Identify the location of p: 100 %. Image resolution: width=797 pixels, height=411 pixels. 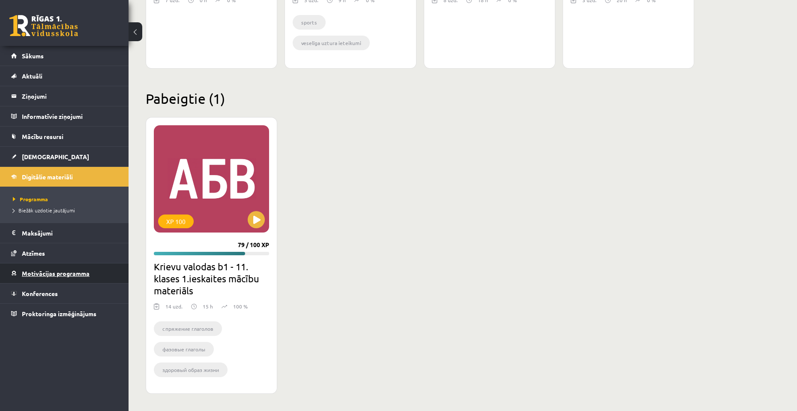
(240, 306).